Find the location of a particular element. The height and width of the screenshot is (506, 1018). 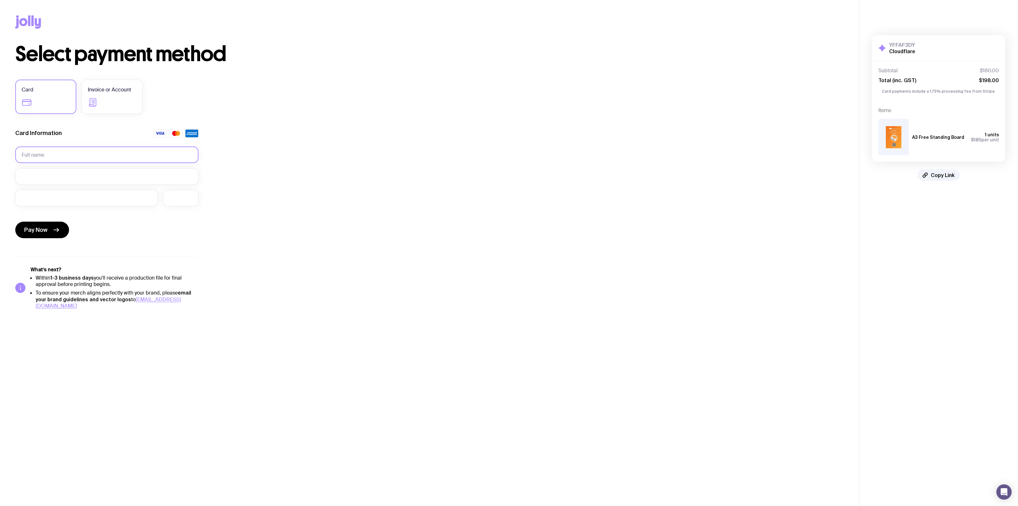

span: $180 is located at coordinates (976, 139).